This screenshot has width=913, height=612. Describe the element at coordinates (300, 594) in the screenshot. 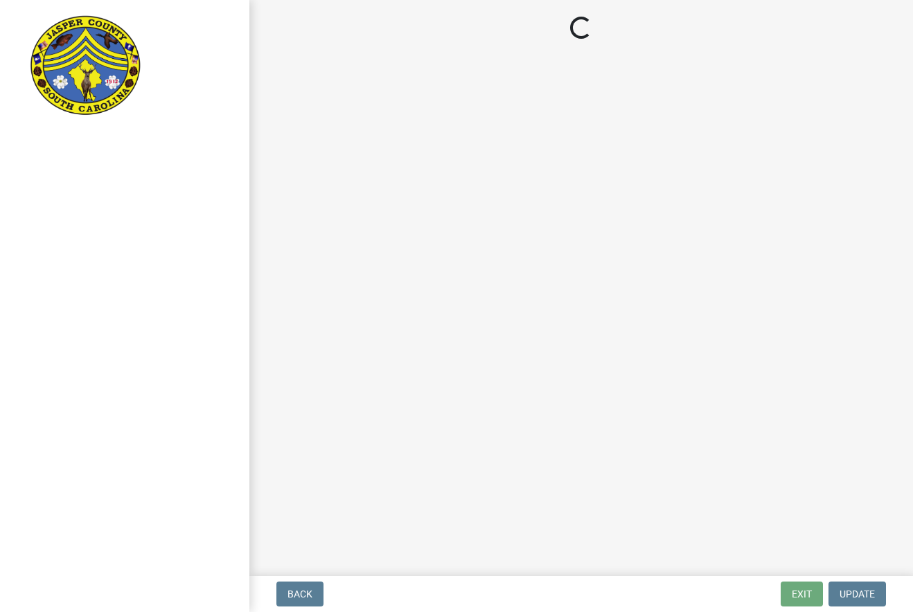

I see `span: Back` at that location.